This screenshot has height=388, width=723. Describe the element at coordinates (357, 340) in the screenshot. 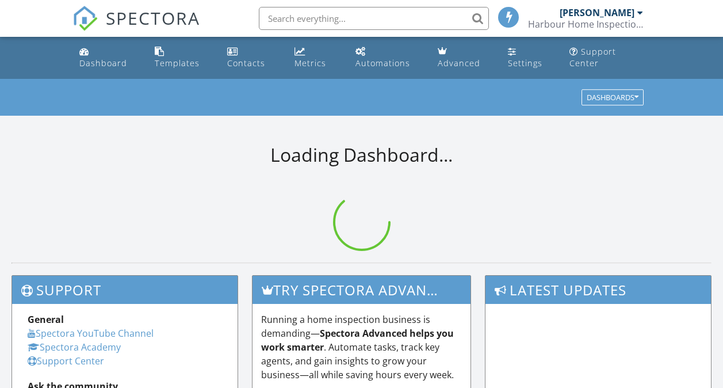

I see `strong: Spectora Advanced helps you work smarter` at that location.